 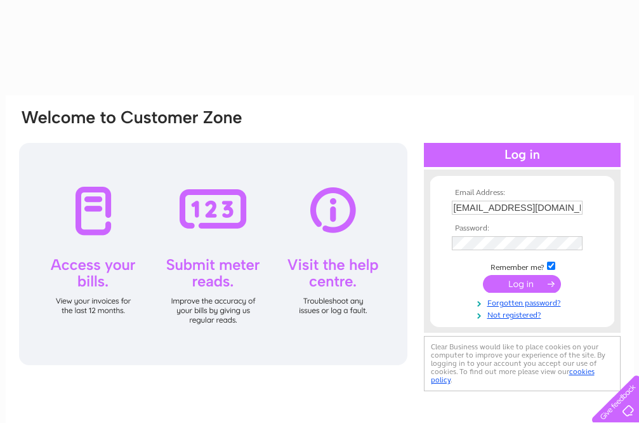 What do you see at coordinates (524, 301) in the screenshot?
I see `a: Forgotten password?` at bounding box center [524, 301].